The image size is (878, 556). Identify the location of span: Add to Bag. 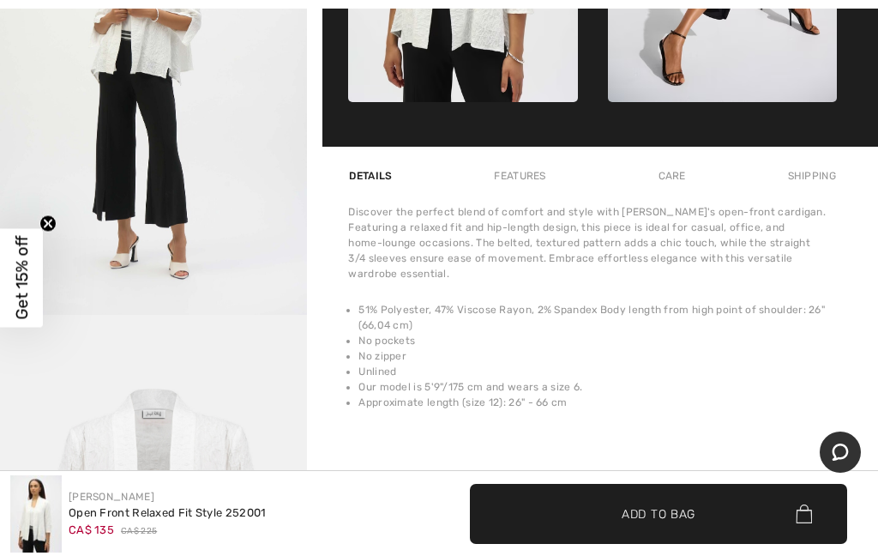
(659, 513).